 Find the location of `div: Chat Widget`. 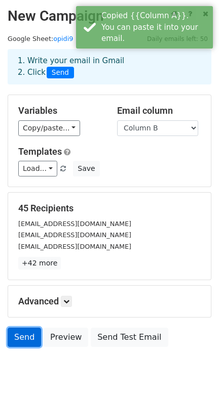

div: Chat Widget is located at coordinates (193, 379).